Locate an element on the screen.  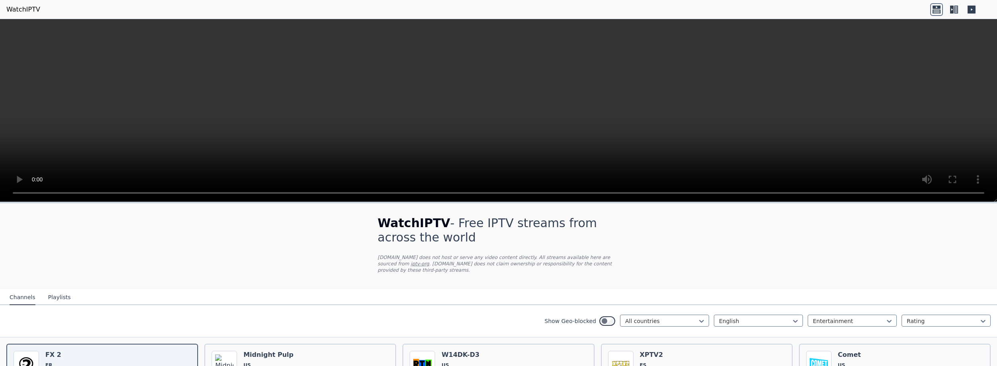
button: Channels is located at coordinates (22, 298).